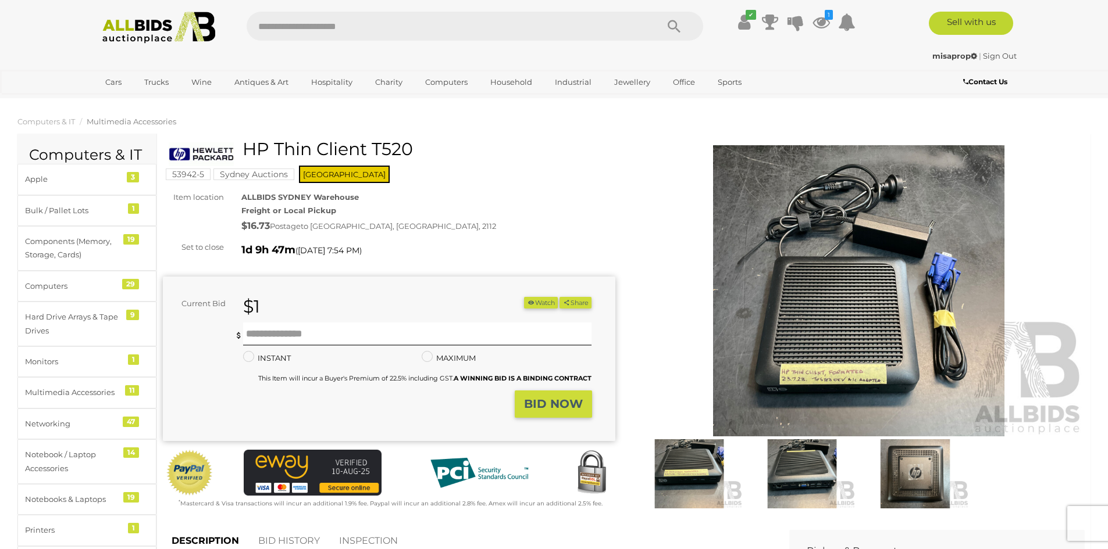  I want to click on img: Official PayPal Seal, so click(190, 473).